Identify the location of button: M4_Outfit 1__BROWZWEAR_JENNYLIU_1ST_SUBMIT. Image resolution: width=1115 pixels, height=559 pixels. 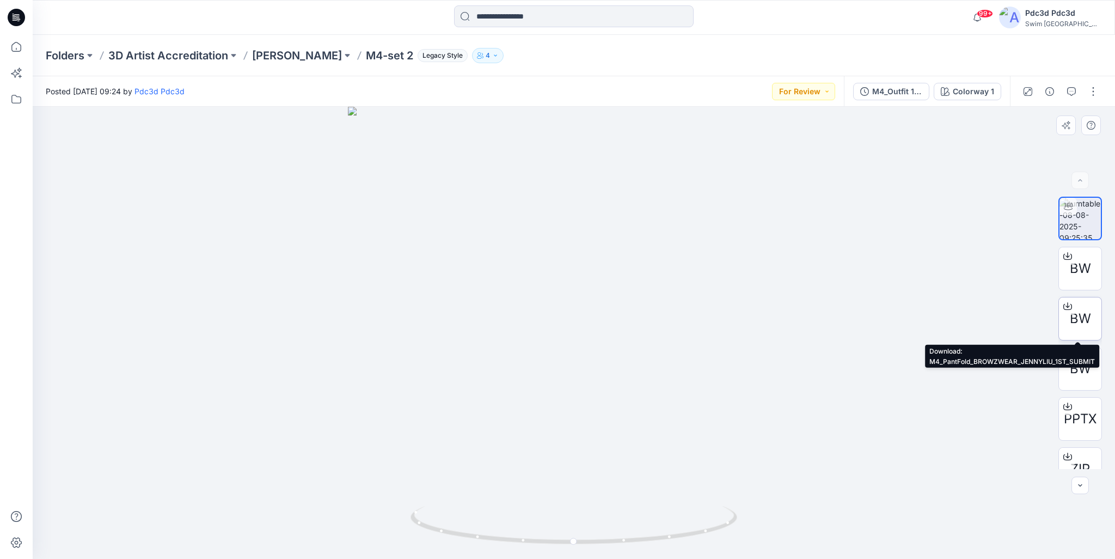
(891, 91).